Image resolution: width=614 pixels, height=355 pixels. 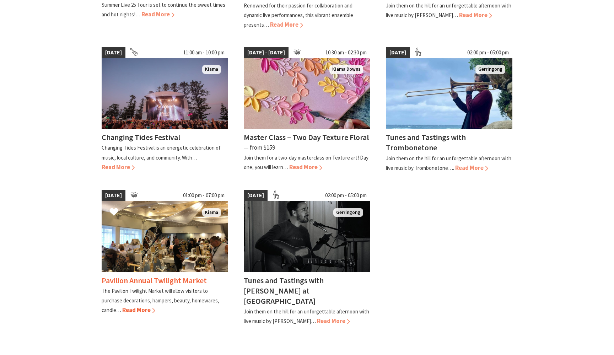 I want to click on img: textured flowers on canvas, so click(x=307, y=93).